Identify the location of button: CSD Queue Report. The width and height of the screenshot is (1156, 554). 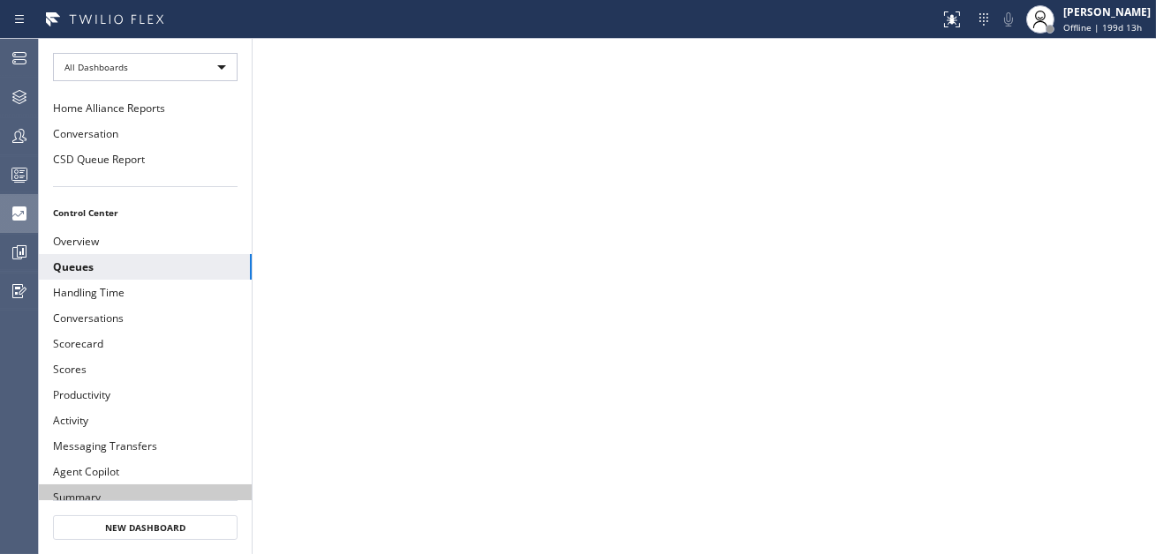
(145, 159).